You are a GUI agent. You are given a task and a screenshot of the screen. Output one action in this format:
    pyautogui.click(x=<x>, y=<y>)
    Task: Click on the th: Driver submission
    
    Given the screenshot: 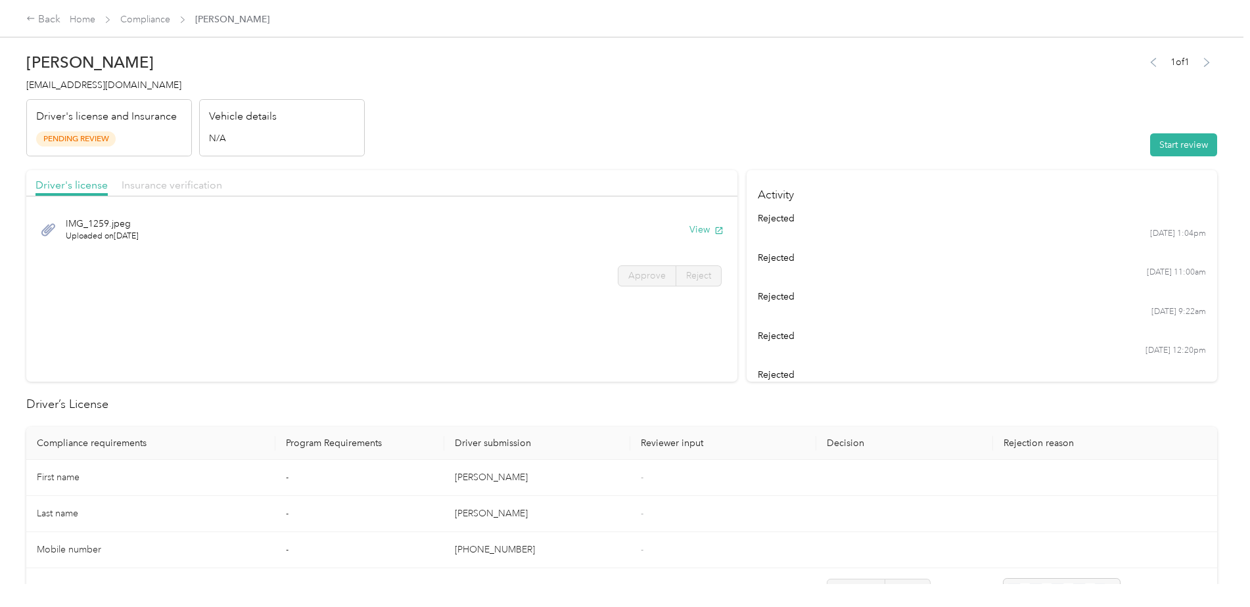 What is the action you would take?
    pyautogui.click(x=537, y=444)
    